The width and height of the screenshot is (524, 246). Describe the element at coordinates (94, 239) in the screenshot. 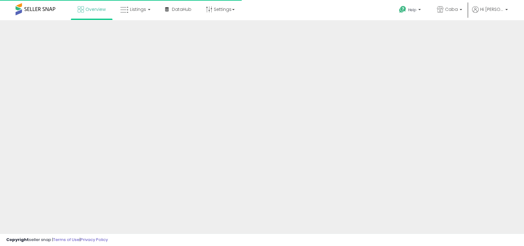

I see `a: Privacy Policy` at that location.